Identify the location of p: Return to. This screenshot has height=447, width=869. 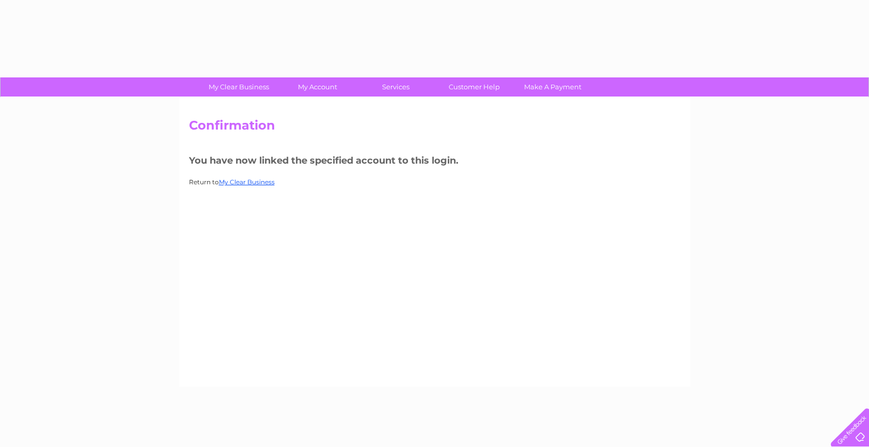
(435, 182).